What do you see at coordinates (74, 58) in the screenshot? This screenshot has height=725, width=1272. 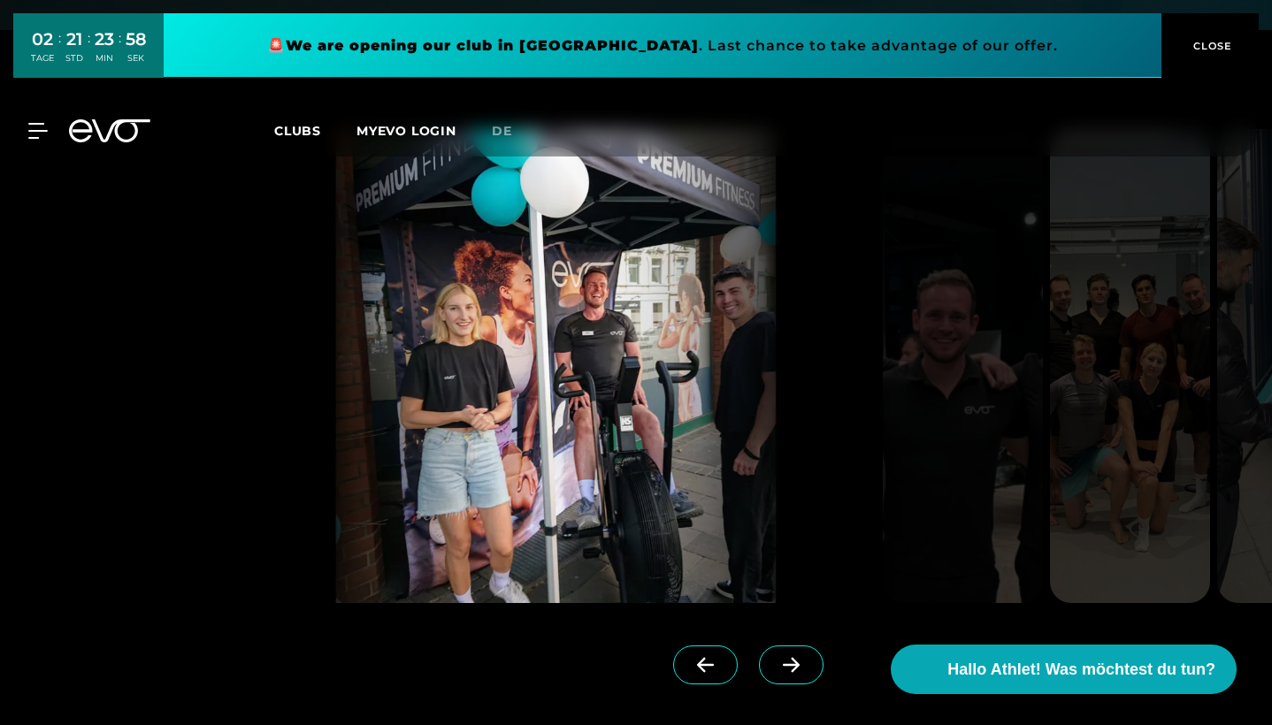 I see `div: STD` at bounding box center [74, 58].